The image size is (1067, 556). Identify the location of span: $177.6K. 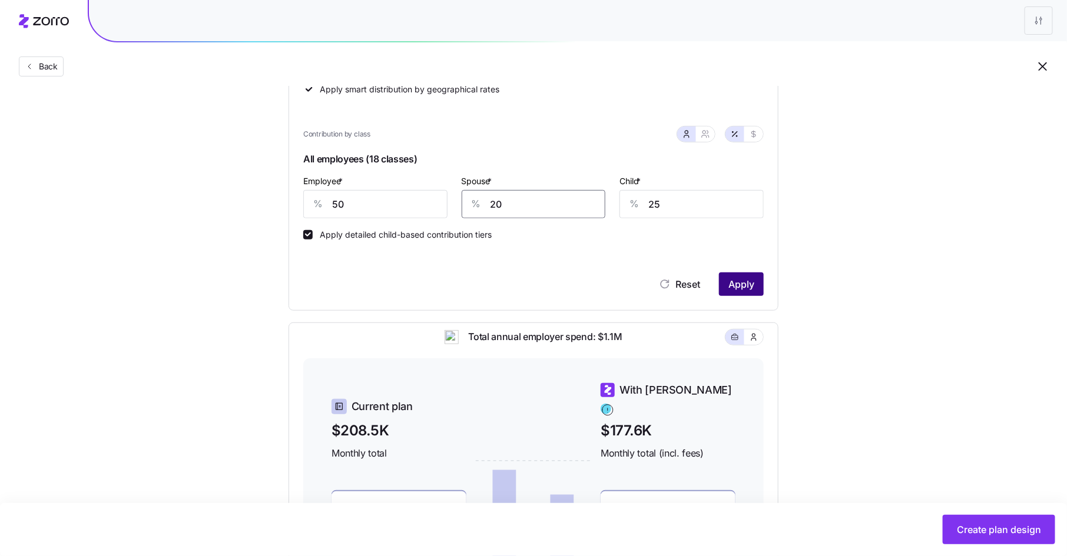
(668, 430).